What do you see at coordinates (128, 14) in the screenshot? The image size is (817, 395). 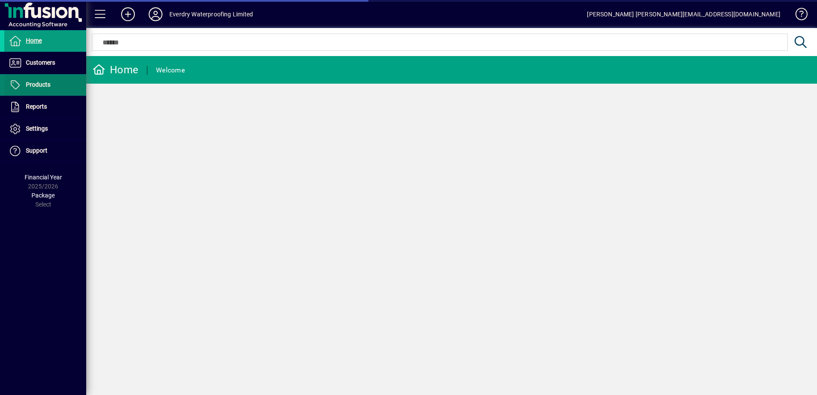 I see `button: Add` at bounding box center [128, 14].